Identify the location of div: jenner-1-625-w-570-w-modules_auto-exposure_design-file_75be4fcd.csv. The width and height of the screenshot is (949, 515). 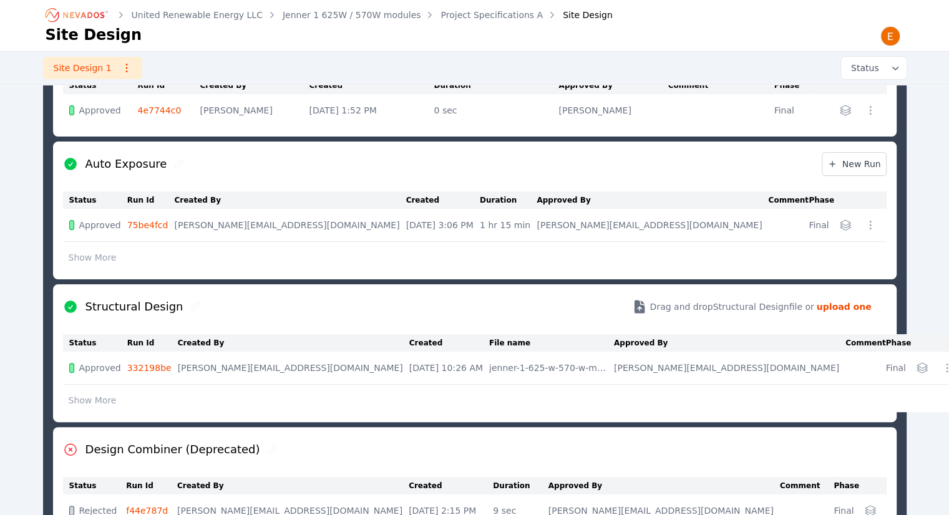
(548, 368).